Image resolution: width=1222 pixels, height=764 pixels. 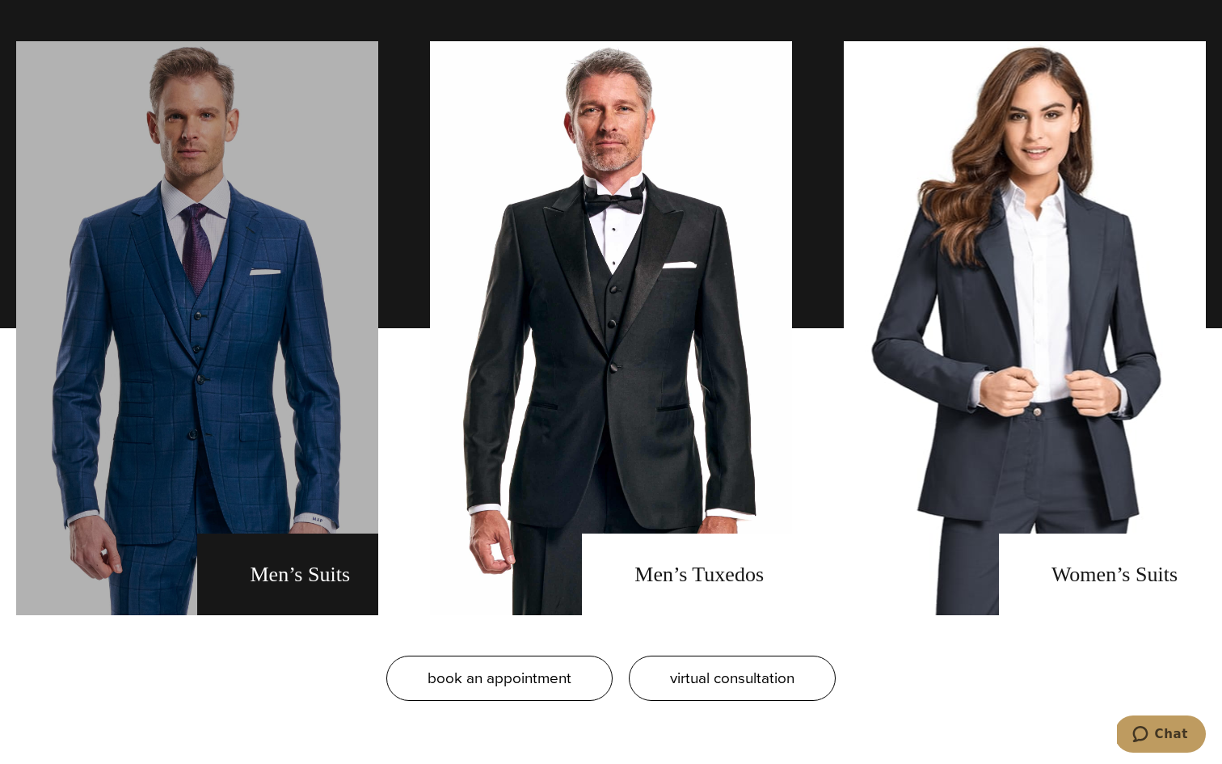 What do you see at coordinates (1025, 328) in the screenshot?
I see `a: Women's Suits` at bounding box center [1025, 328].